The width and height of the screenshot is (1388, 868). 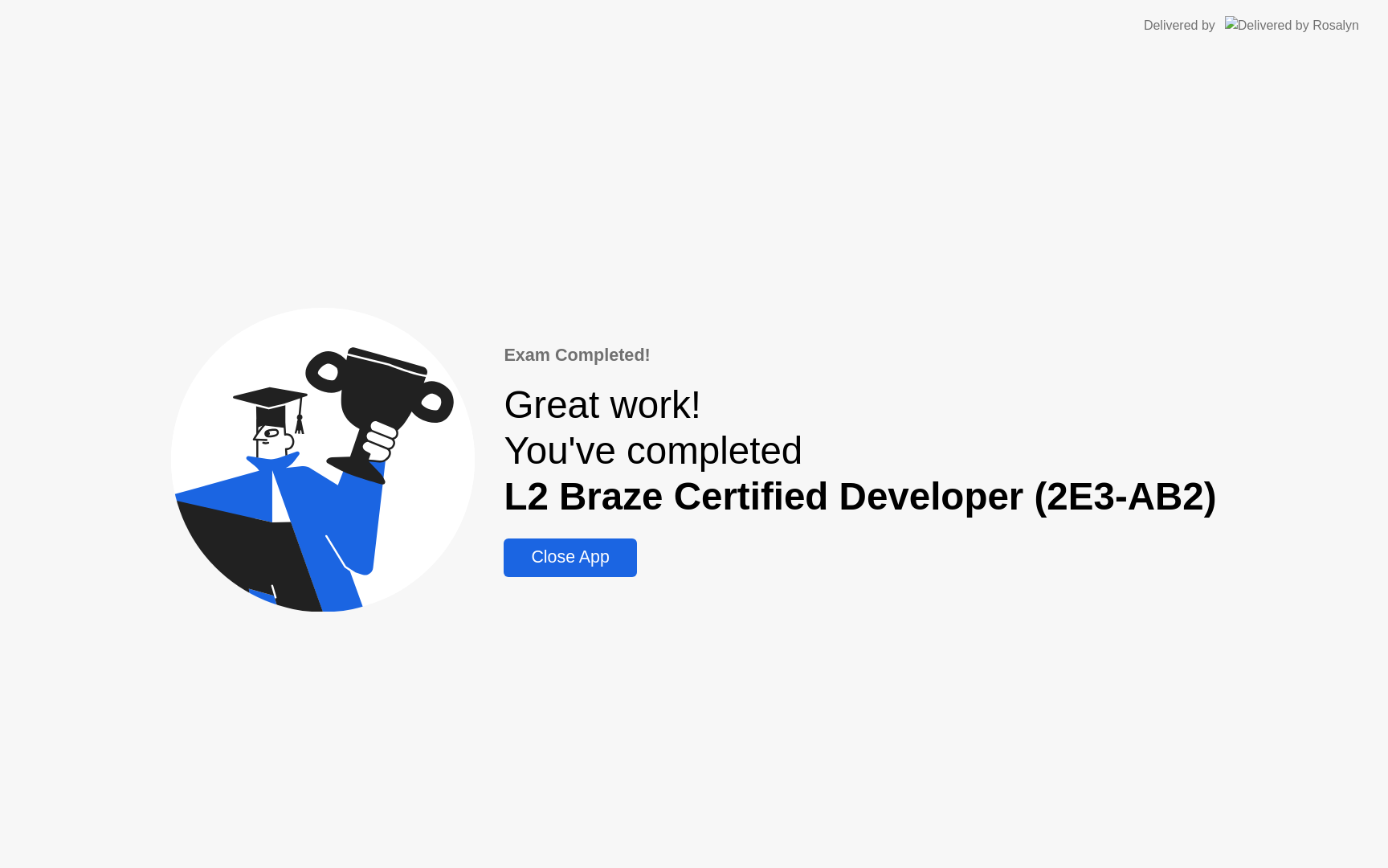 What do you see at coordinates (860, 449) in the screenshot?
I see `div: Great work! You've completed` at bounding box center [860, 449].